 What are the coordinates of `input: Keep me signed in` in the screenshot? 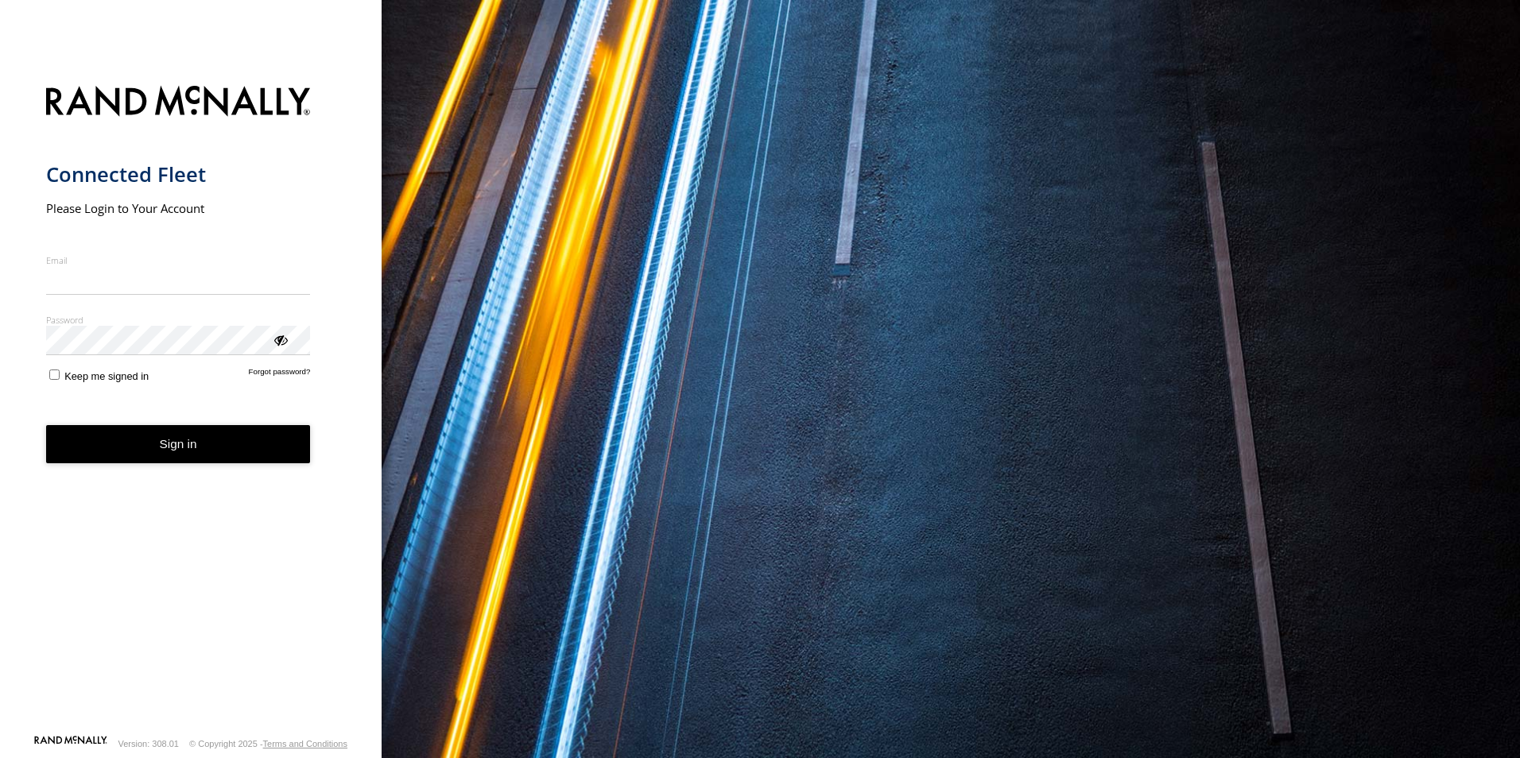 It's located at (54, 374).